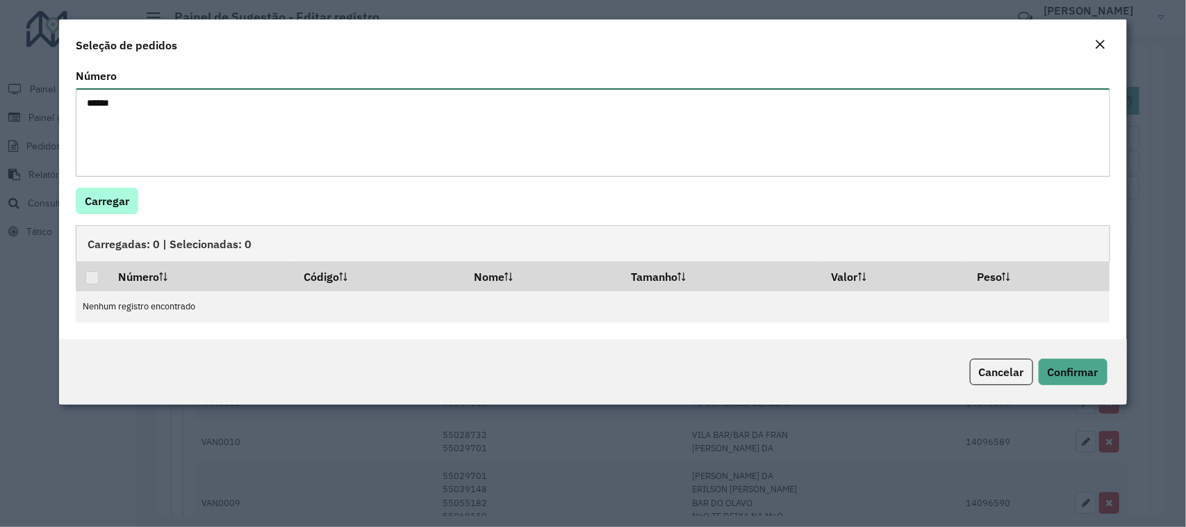  What do you see at coordinates (1101, 44) in the screenshot?
I see `em: Fechar` at bounding box center [1101, 44].